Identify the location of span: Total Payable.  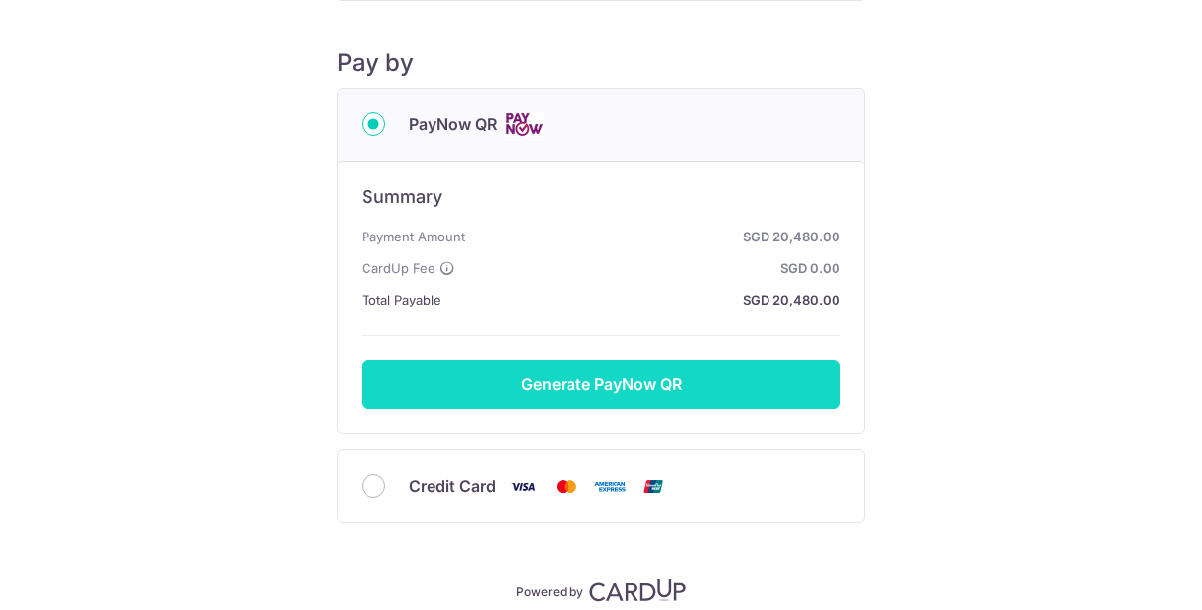
(401, 299).